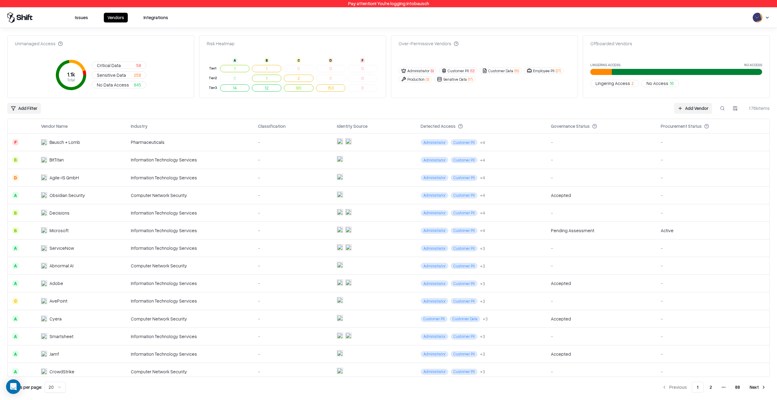  Describe the element at coordinates (713, 230) in the screenshot. I see `td: Active` at that location.